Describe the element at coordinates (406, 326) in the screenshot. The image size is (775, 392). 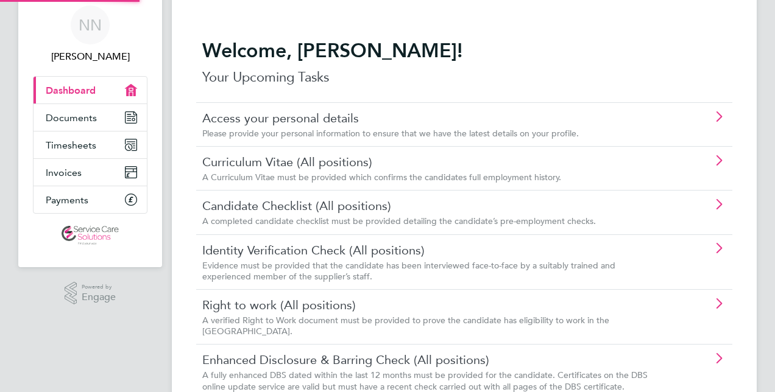
I see `span: A verified Right to Work document must be provided to prove the candidate has eligibility to work...` at that location.